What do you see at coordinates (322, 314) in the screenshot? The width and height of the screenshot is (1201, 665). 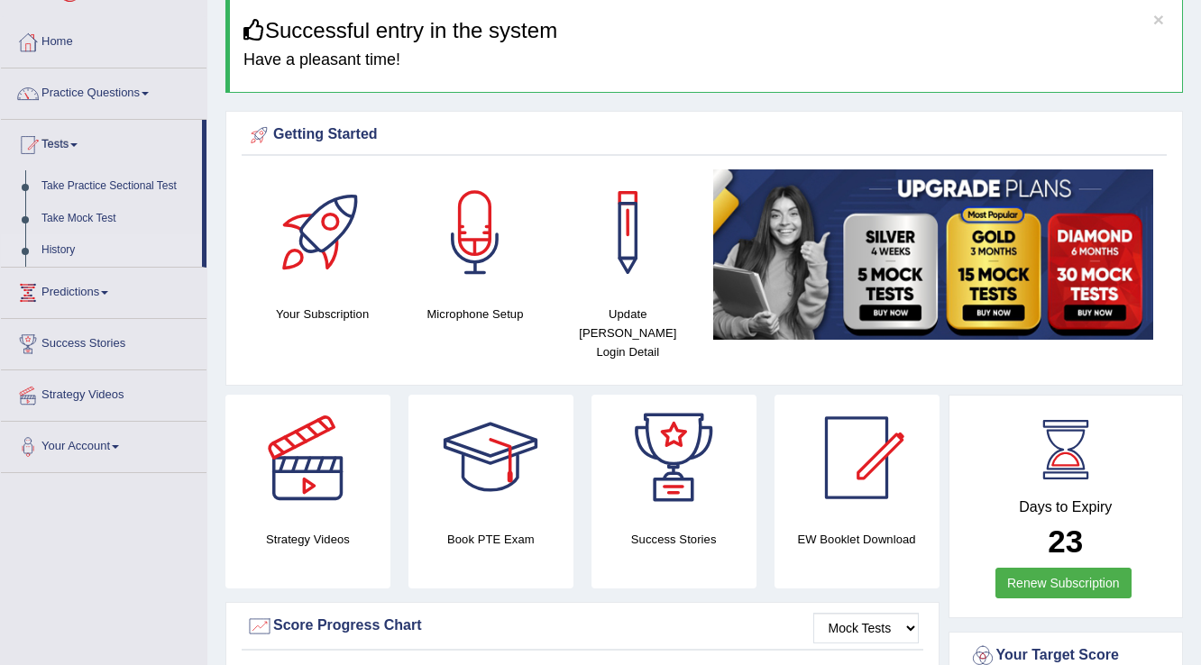 I see `h4: Your Subscription` at bounding box center [322, 314].